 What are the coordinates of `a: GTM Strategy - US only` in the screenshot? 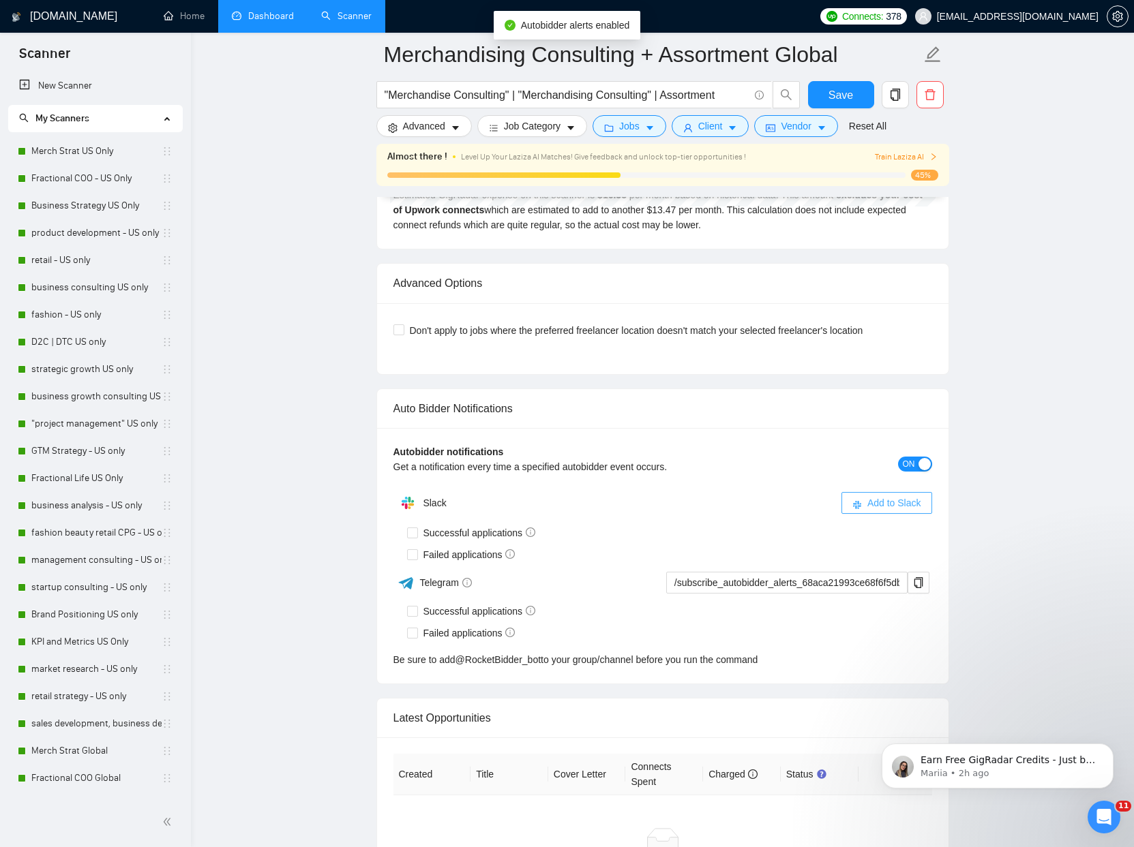 It's located at (96, 451).